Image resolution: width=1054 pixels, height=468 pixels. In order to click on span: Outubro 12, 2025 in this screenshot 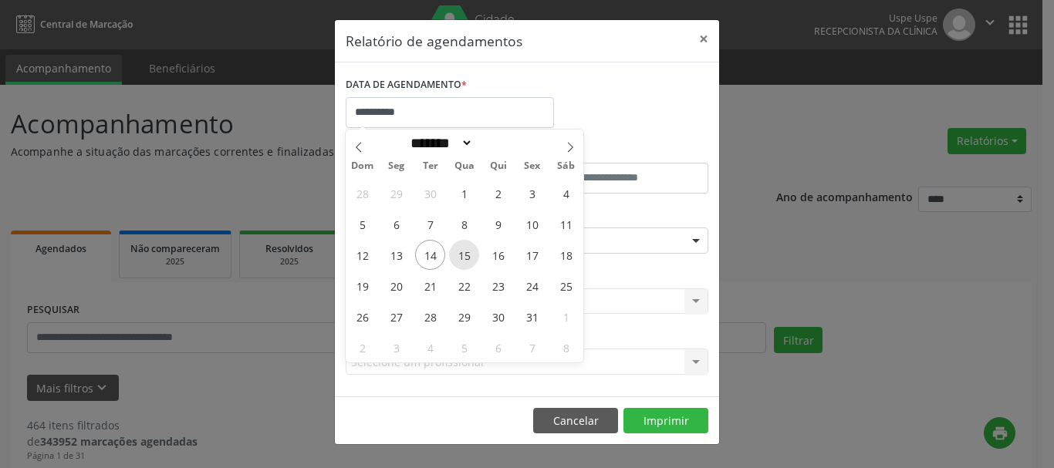, I will do `click(362, 255)`.